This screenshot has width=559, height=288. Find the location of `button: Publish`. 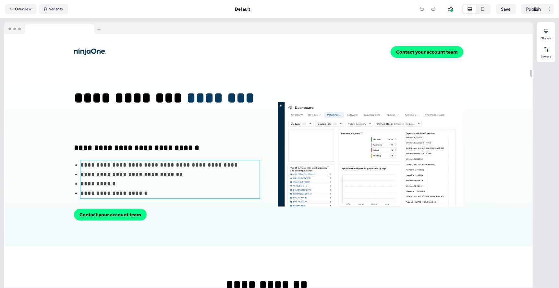

button: Publish is located at coordinates (533, 9).